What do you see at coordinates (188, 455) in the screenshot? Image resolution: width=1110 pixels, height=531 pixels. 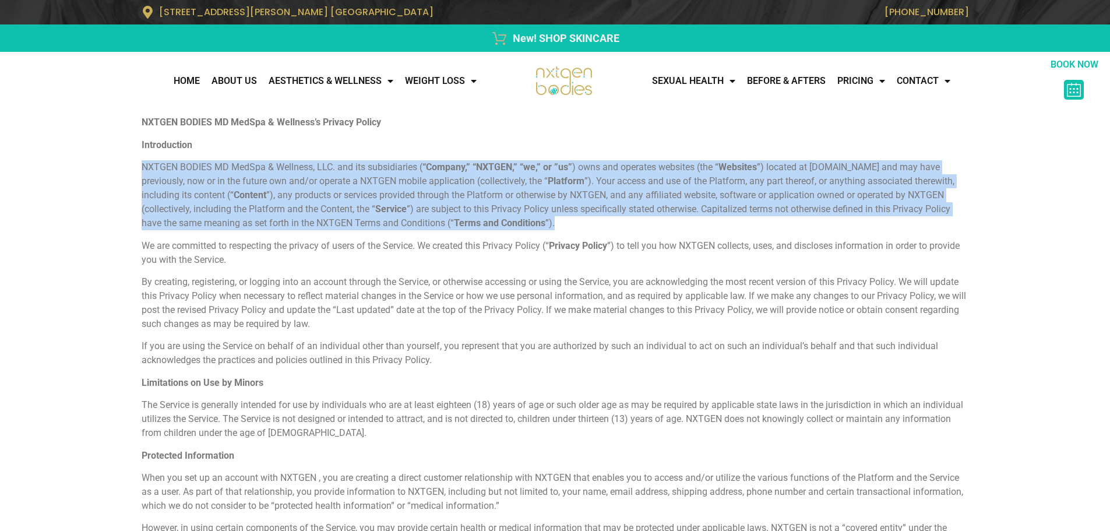 I see `strong: Protected Information` at bounding box center [188, 455].